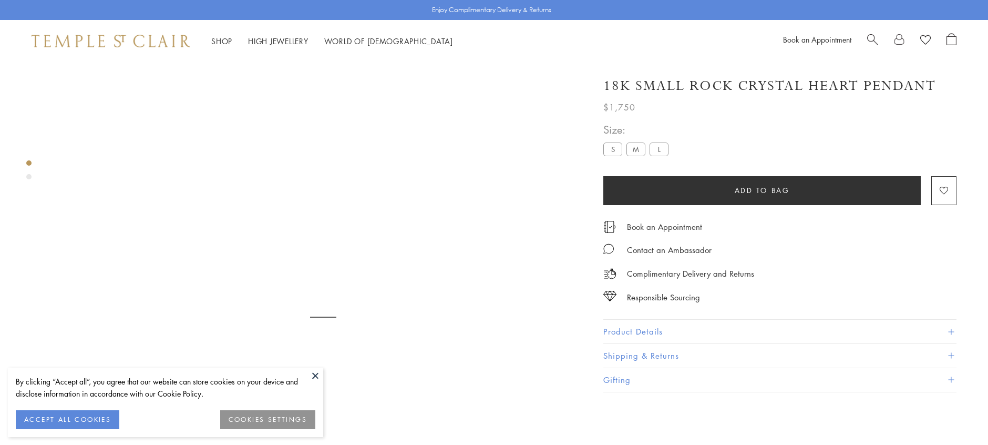 The image size is (988, 445). I want to click on a: Search, so click(873, 41).